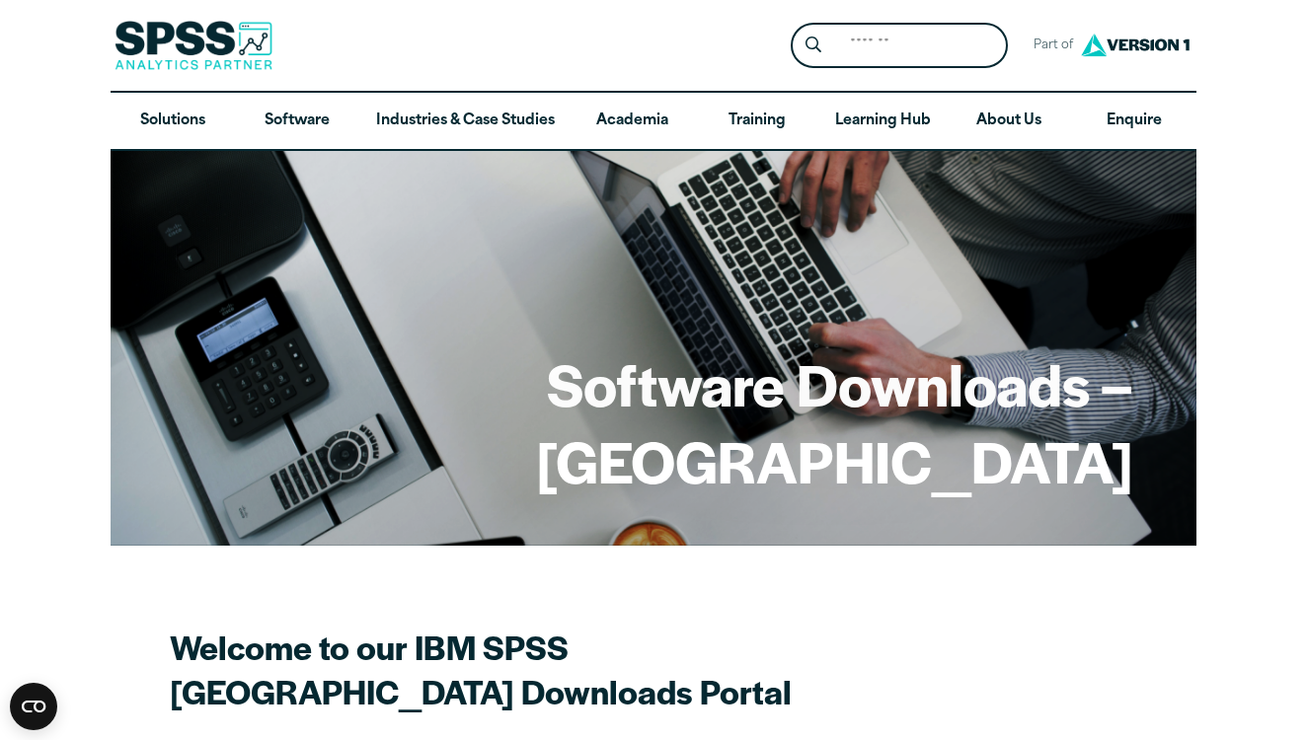 The height and width of the screenshot is (740, 1307). Describe the element at coordinates (194, 45) in the screenshot. I see `img: SPSS Analytics Partner` at that location.